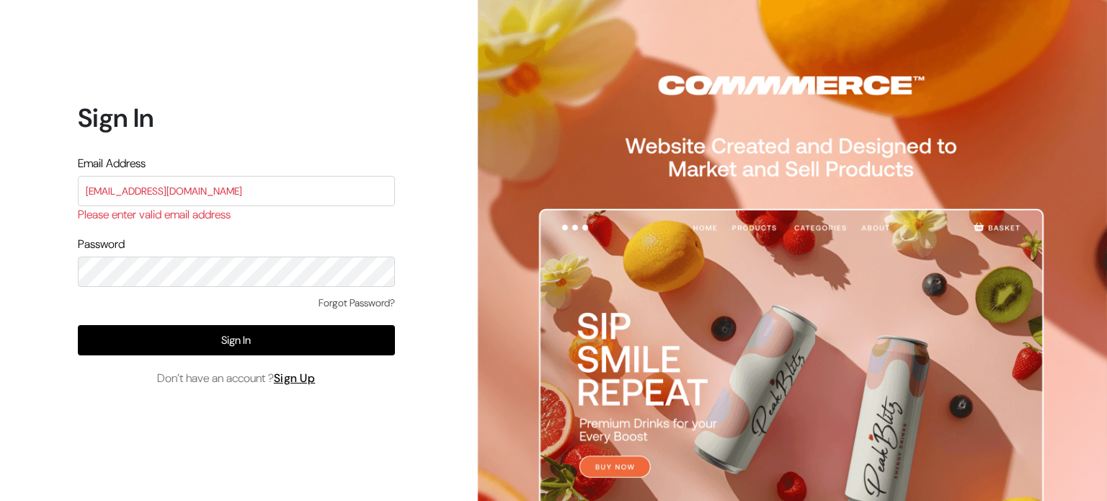 The image size is (1107, 501). I want to click on label: Please enter valid email address, so click(154, 215).